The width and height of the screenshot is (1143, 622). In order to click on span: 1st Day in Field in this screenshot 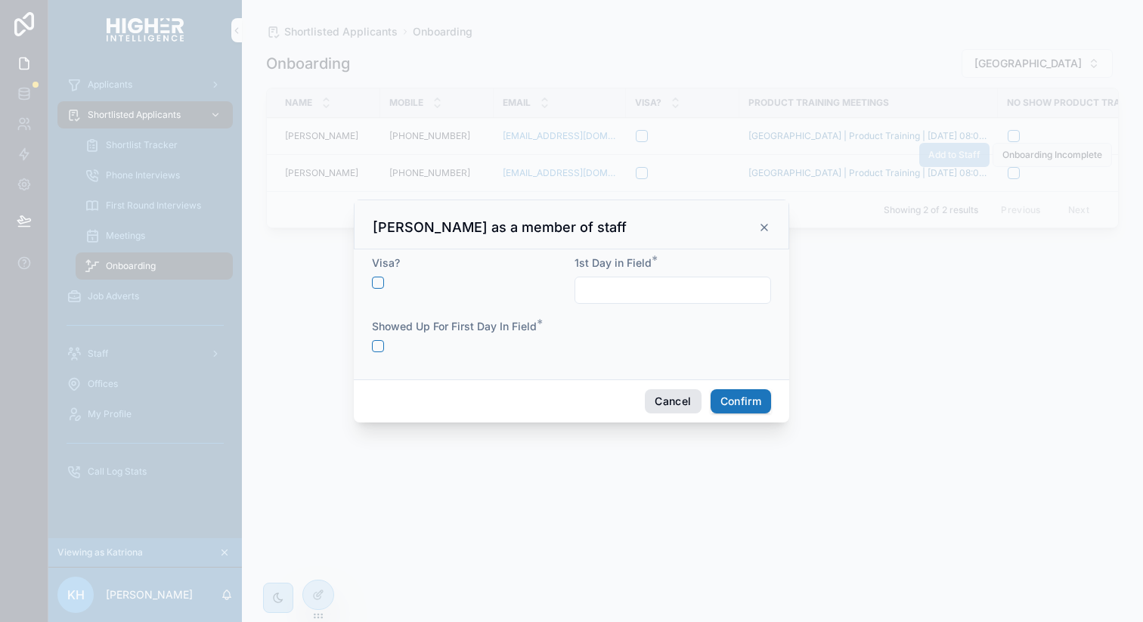, I will do `click(613, 262)`.